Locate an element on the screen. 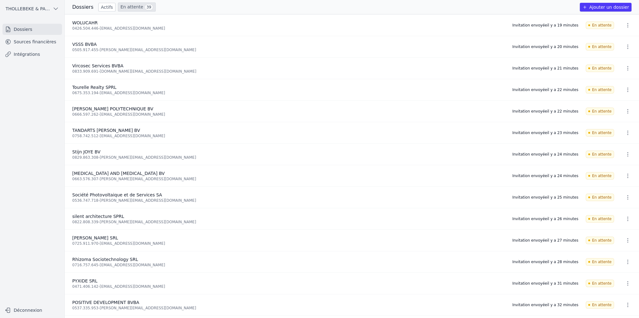 The width and height of the screenshot is (639, 318). a: Sources financières is located at coordinates (32, 42).